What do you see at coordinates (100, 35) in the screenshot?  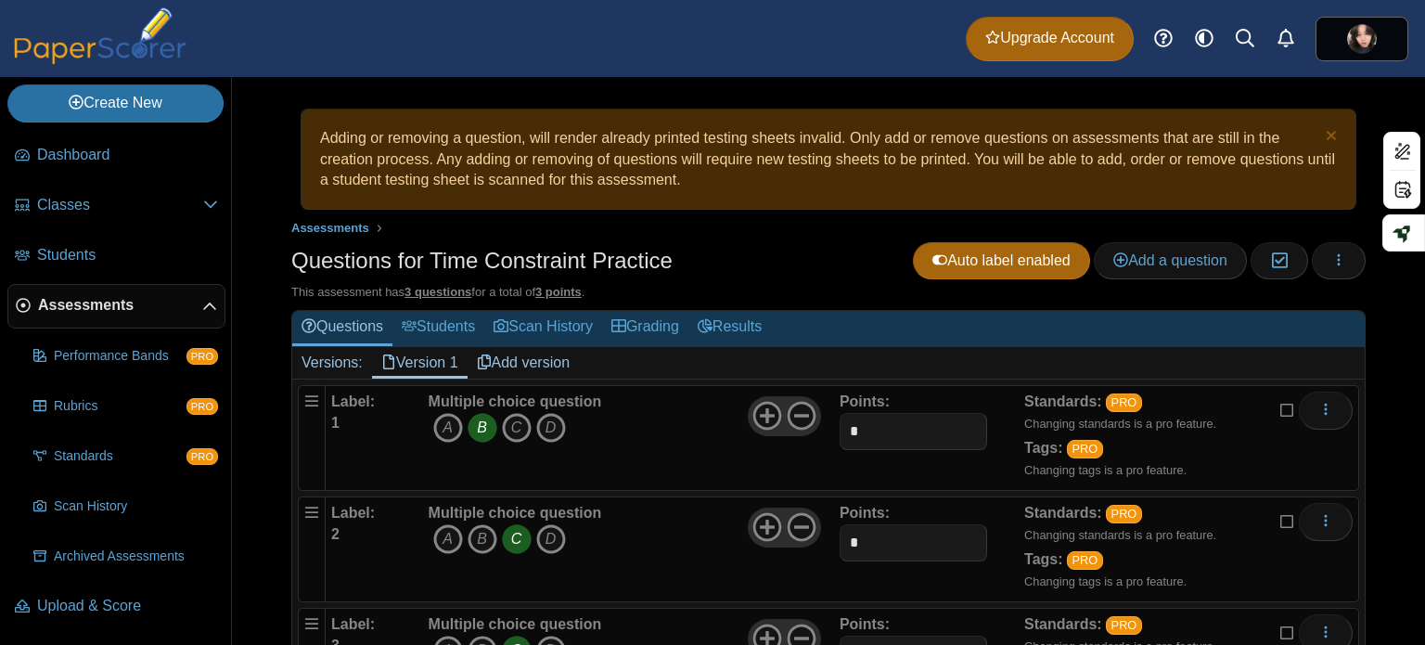 I see `img: PaperScorer` at bounding box center [100, 35].